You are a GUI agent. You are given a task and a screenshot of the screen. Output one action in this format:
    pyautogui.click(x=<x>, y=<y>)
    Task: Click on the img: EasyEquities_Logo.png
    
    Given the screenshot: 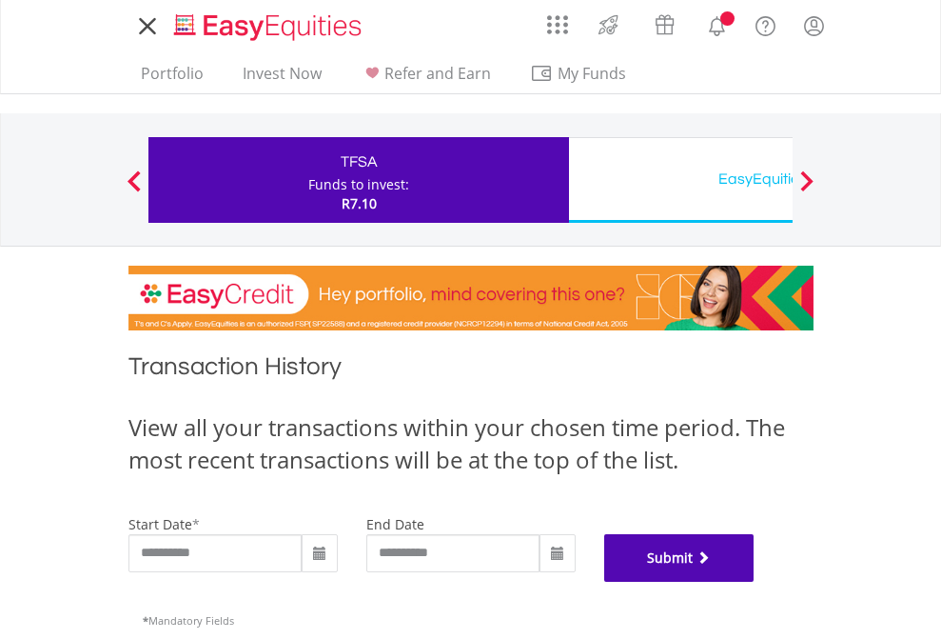 What is the action you would take?
    pyautogui.click(x=269, y=27)
    